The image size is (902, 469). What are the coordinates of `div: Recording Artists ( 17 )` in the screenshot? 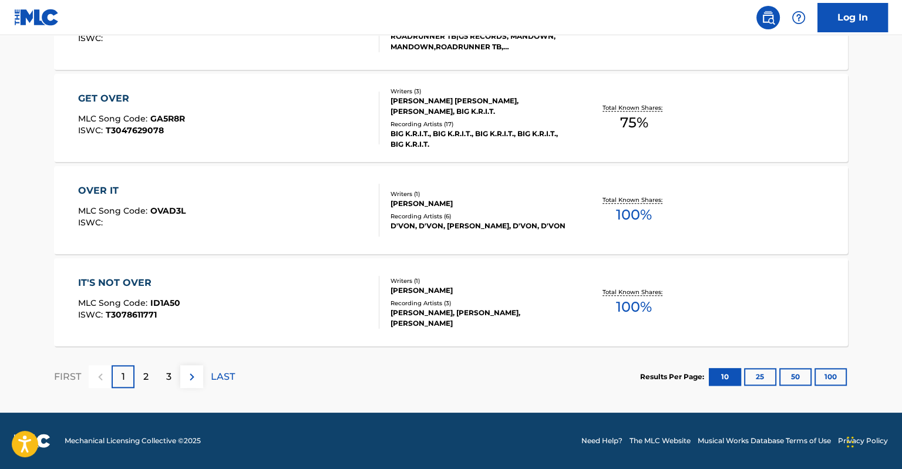 It's located at (479, 124).